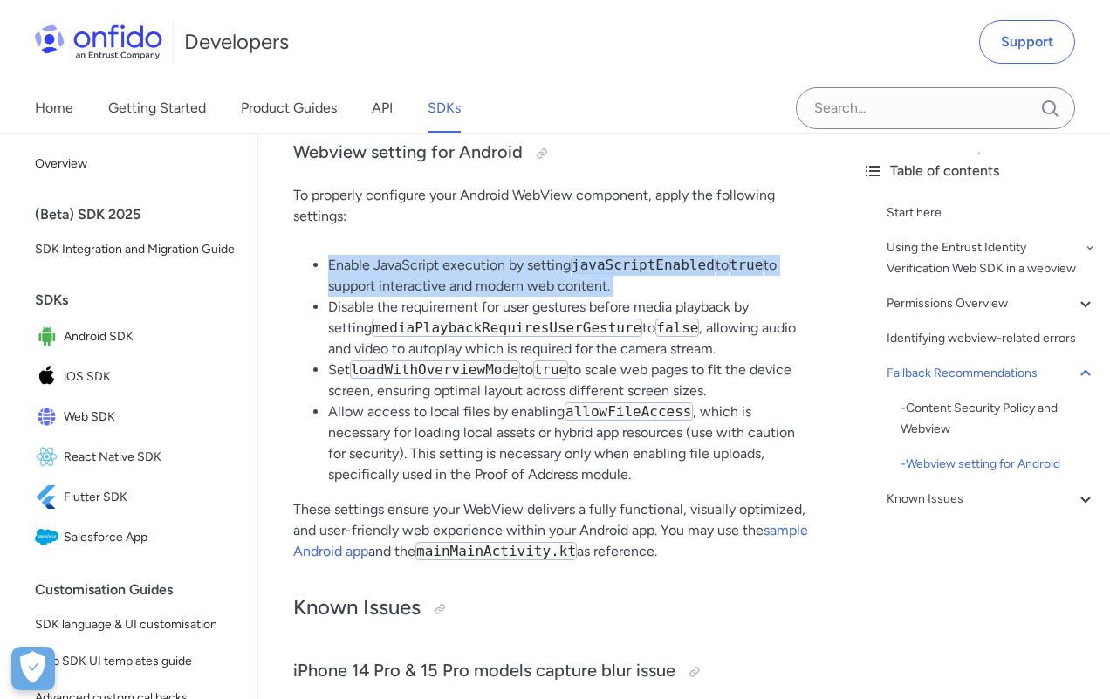  I want to click on a: IconFlutter SDKFlutter SDK, so click(135, 498).